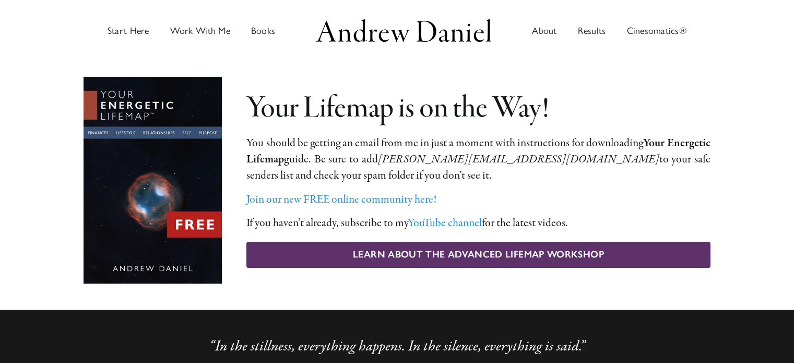 This screenshot has height=363, width=794. I want to click on a: Learn About The Advanced Lifemap Workshop, so click(478, 255).